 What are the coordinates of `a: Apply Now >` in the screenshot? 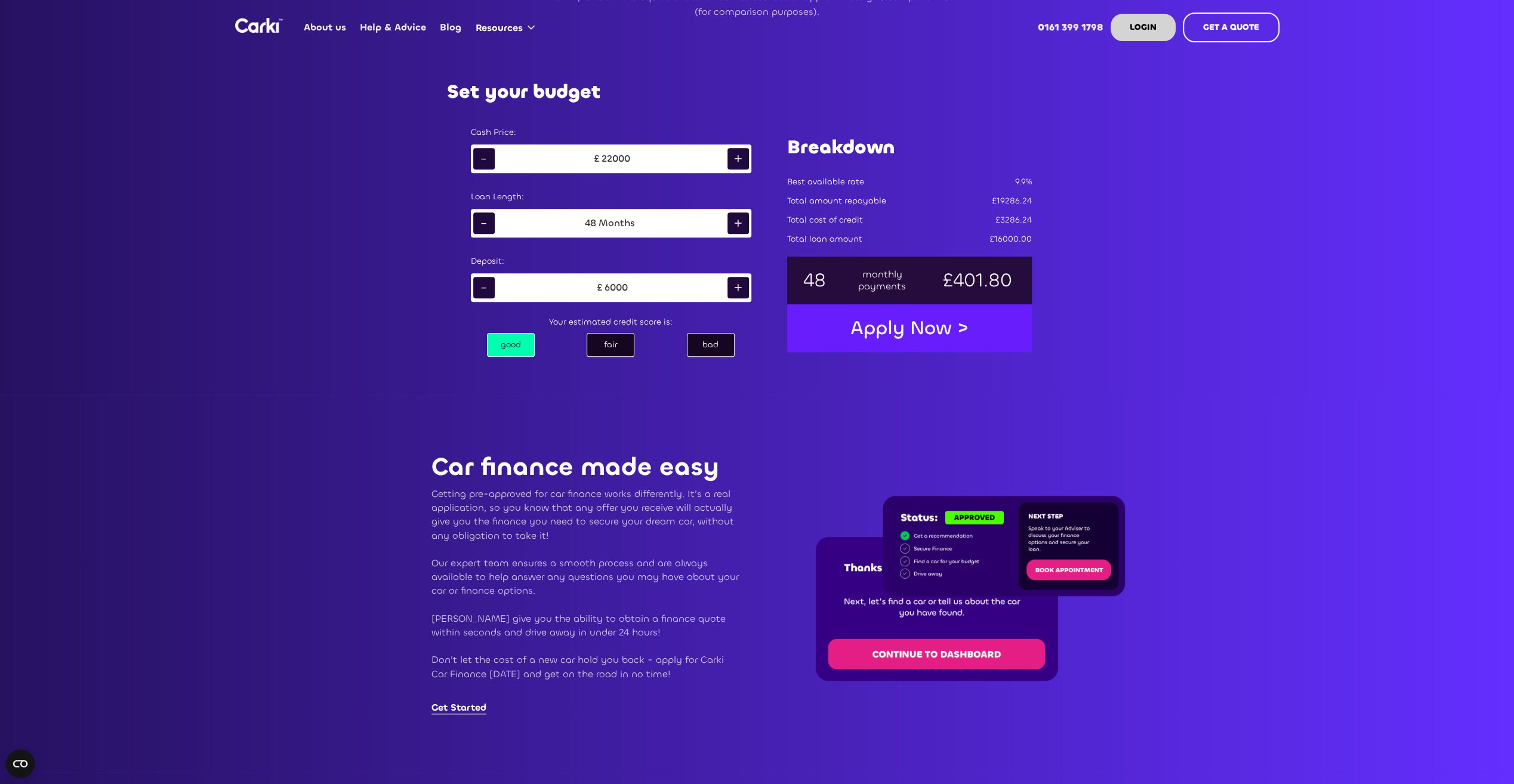 It's located at (909, 328).